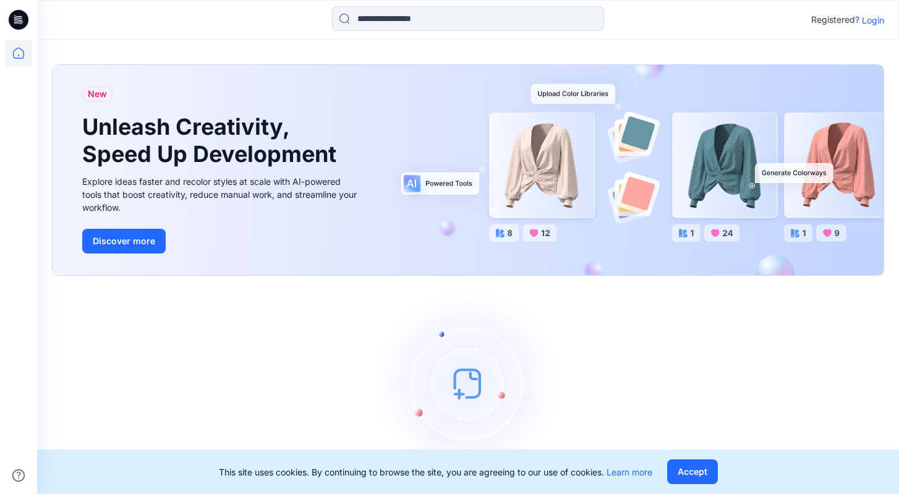 The height and width of the screenshot is (494, 899). What do you see at coordinates (836, 20) in the screenshot?
I see `p: Registered?` at bounding box center [836, 20].